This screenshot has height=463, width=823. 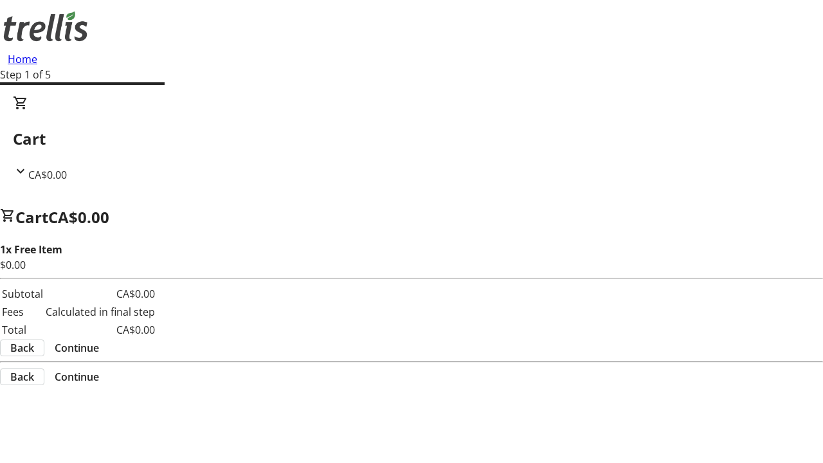 What do you see at coordinates (100, 312) in the screenshot?
I see `td: Calculated in final step` at bounding box center [100, 312].